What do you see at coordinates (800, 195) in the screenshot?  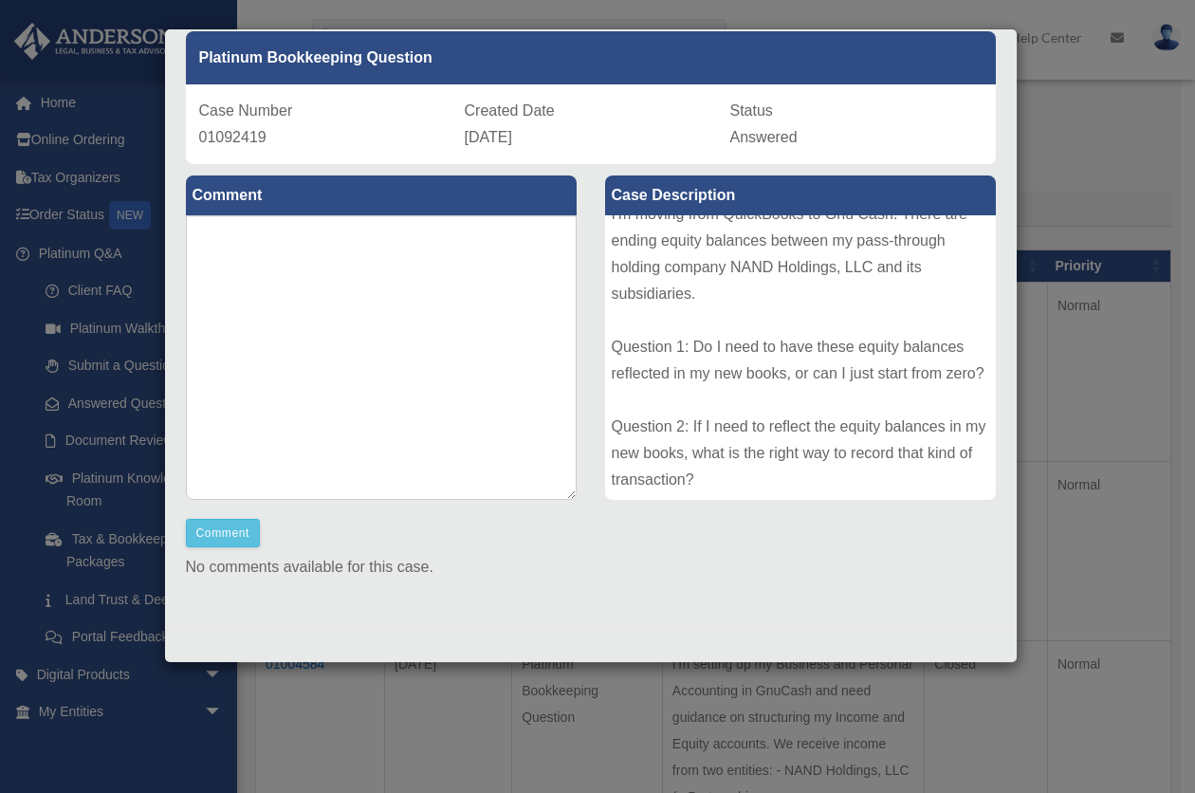 I see `label: Case Description` at bounding box center [800, 195].